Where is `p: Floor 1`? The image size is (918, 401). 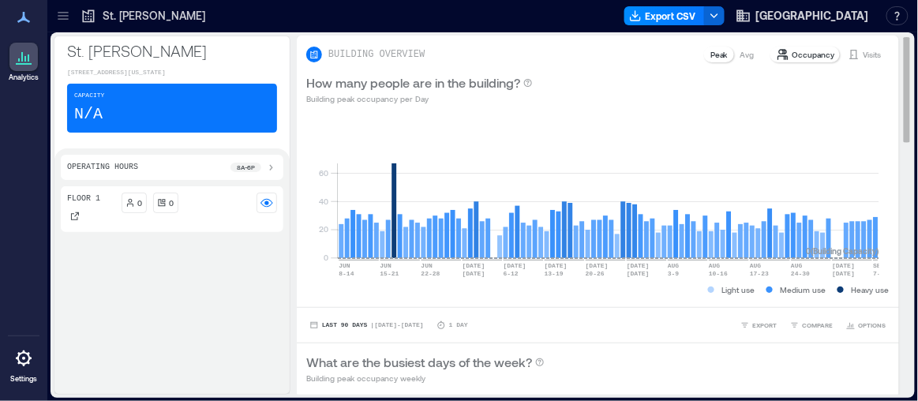 p: Floor 1 is located at coordinates (84, 199).